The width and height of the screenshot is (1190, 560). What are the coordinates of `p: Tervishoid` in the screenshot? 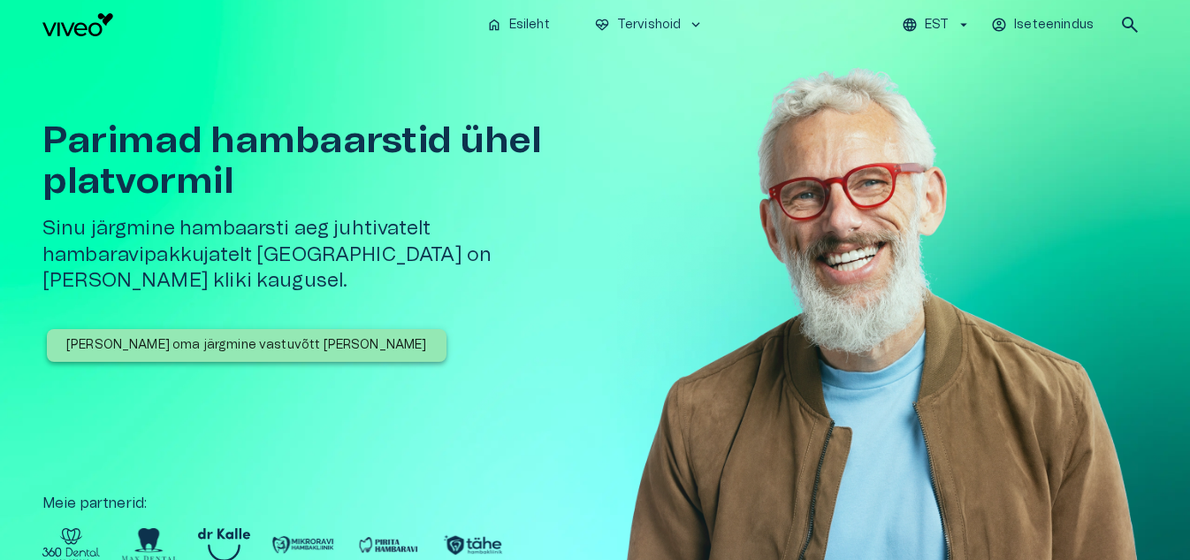 It's located at (649, 25).